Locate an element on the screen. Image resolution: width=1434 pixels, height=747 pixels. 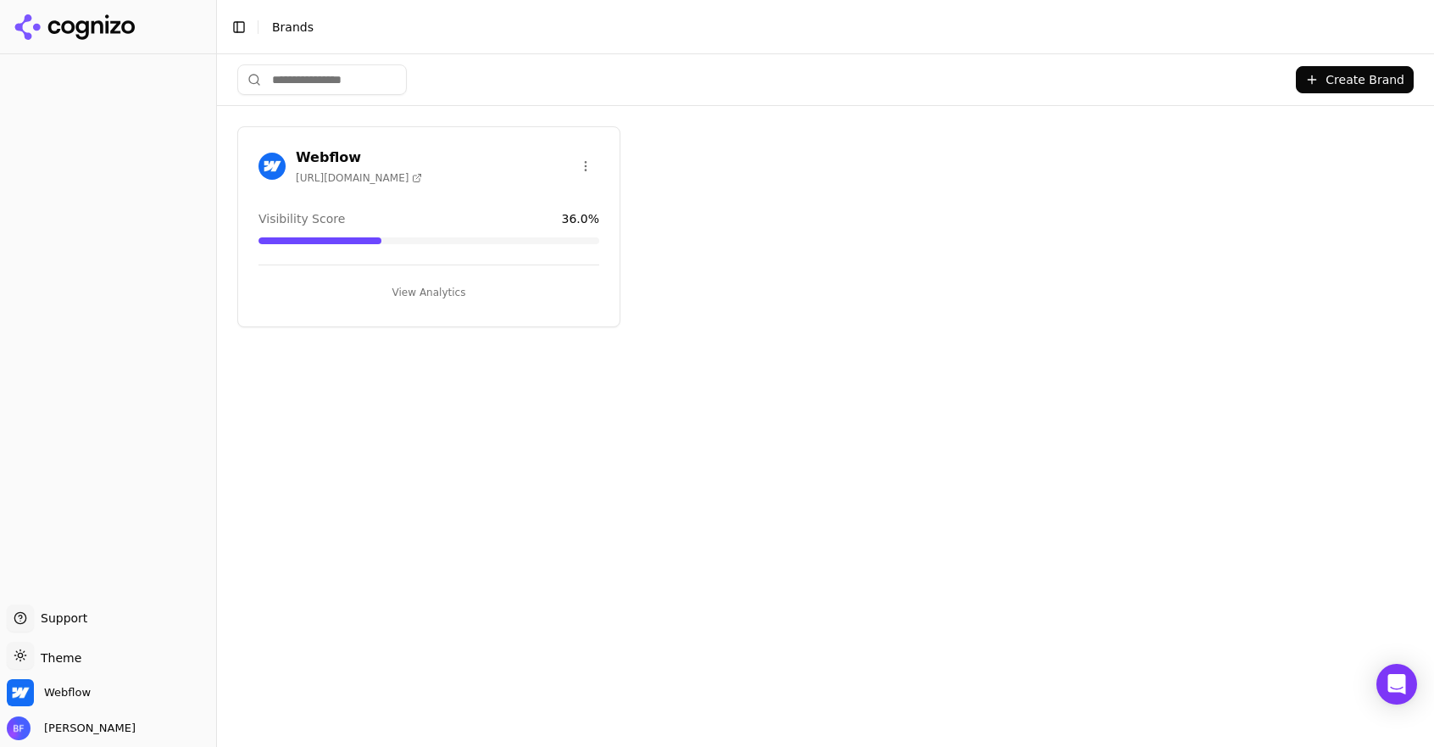
button: Create Brand is located at coordinates (1355, 80).